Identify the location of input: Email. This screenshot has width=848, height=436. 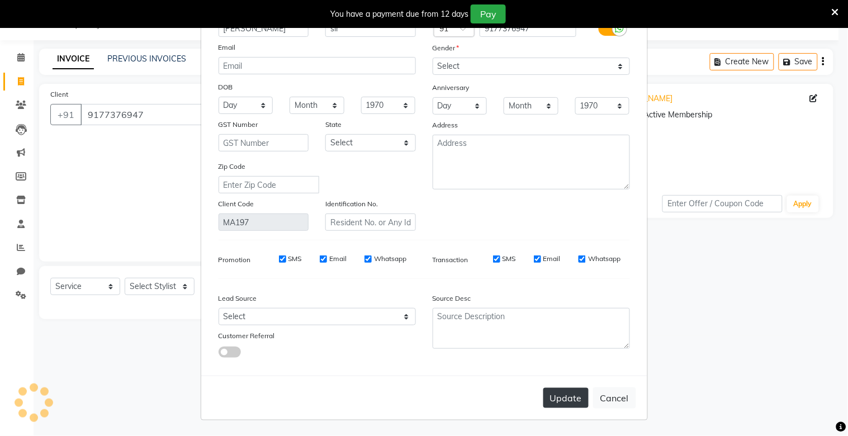
(317, 65).